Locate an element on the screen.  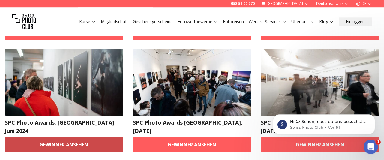
button: Fotowettbewerbe is located at coordinates (198, 22).